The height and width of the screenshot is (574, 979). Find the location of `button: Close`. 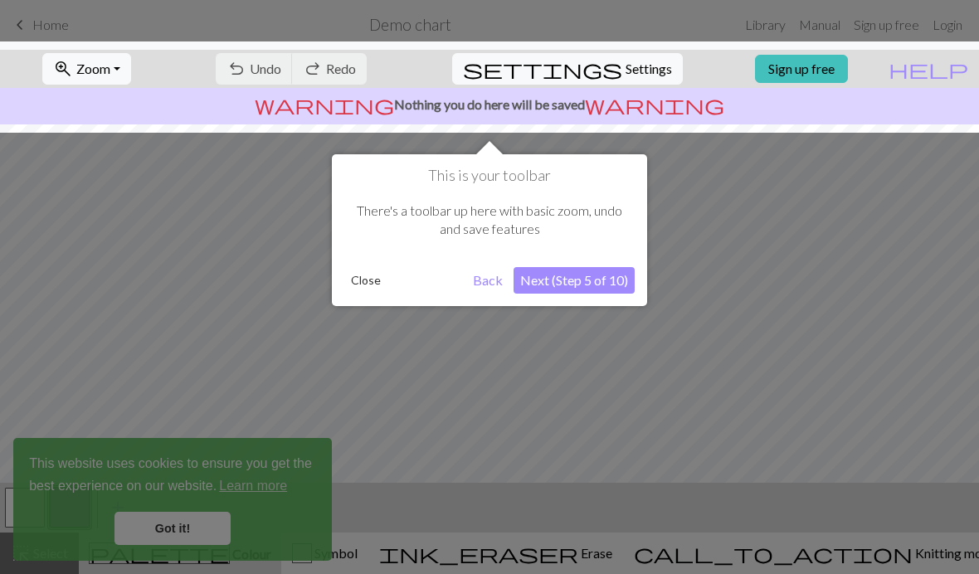

button: Close is located at coordinates (366, 280).